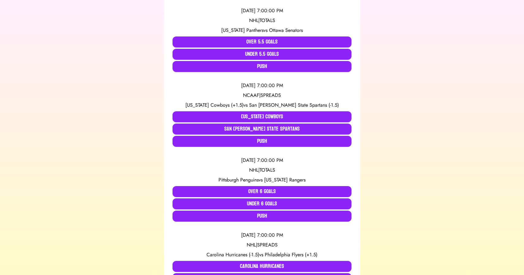  What do you see at coordinates (262, 191) in the screenshot?
I see `button: Over 6 Goals` at bounding box center [262, 191].